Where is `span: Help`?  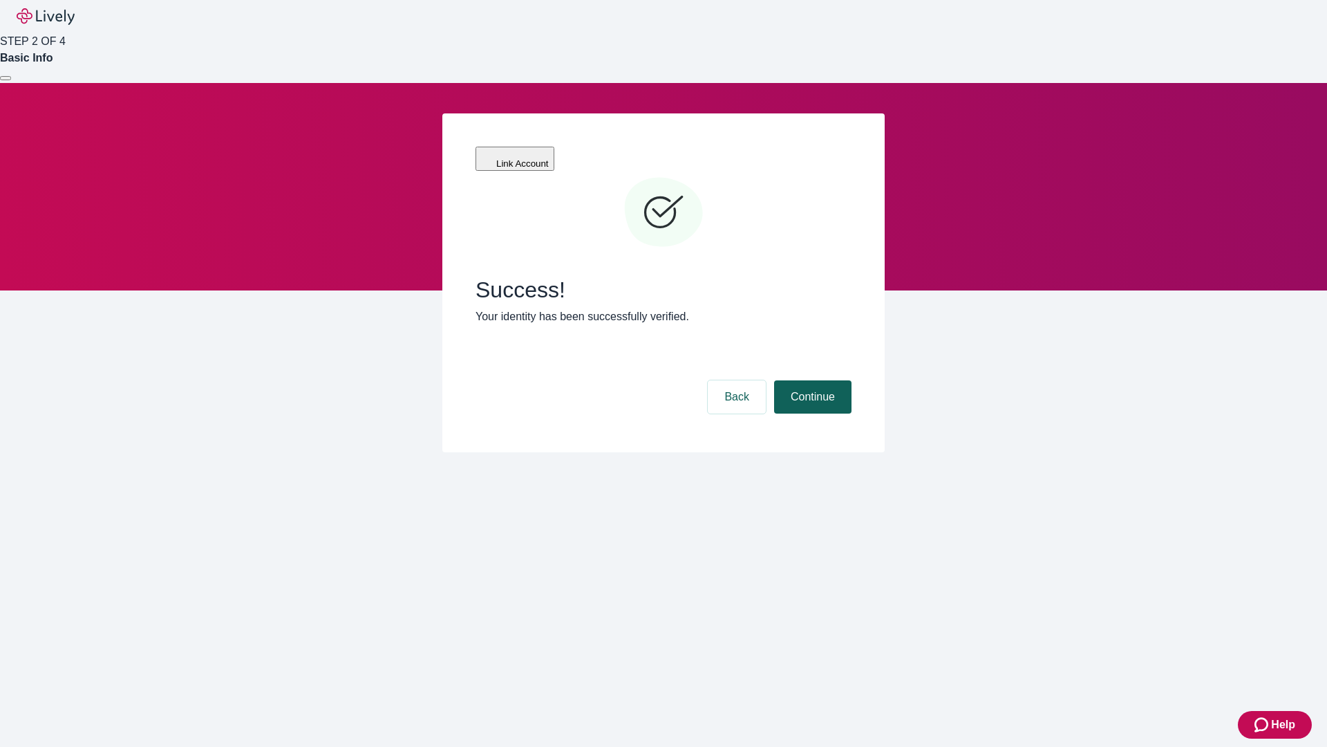
span: Help is located at coordinates (1283, 724).